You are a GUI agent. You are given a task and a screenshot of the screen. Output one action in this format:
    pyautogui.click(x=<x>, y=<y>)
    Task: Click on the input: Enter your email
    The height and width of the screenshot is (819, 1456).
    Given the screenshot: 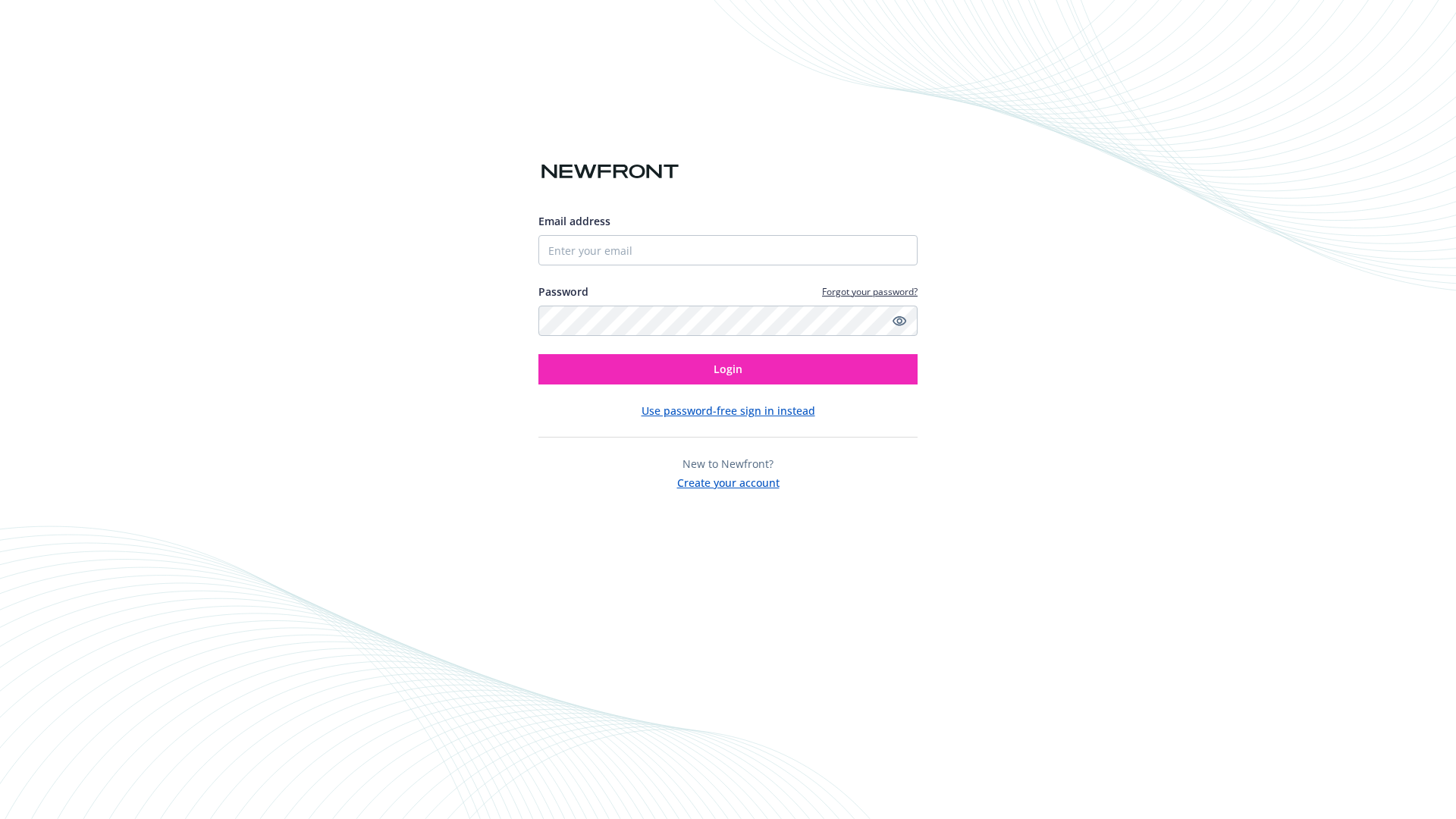 What is the action you would take?
    pyautogui.click(x=728, y=251)
    